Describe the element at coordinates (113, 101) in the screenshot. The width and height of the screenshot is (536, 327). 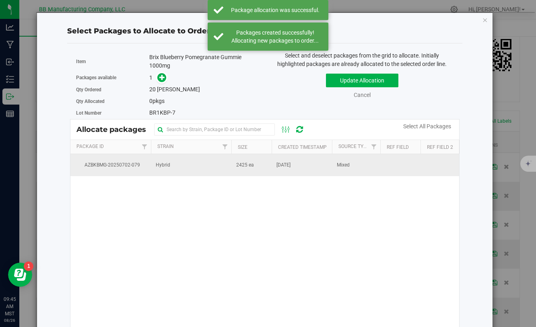
I see `label: Qty Allocated` at that location.